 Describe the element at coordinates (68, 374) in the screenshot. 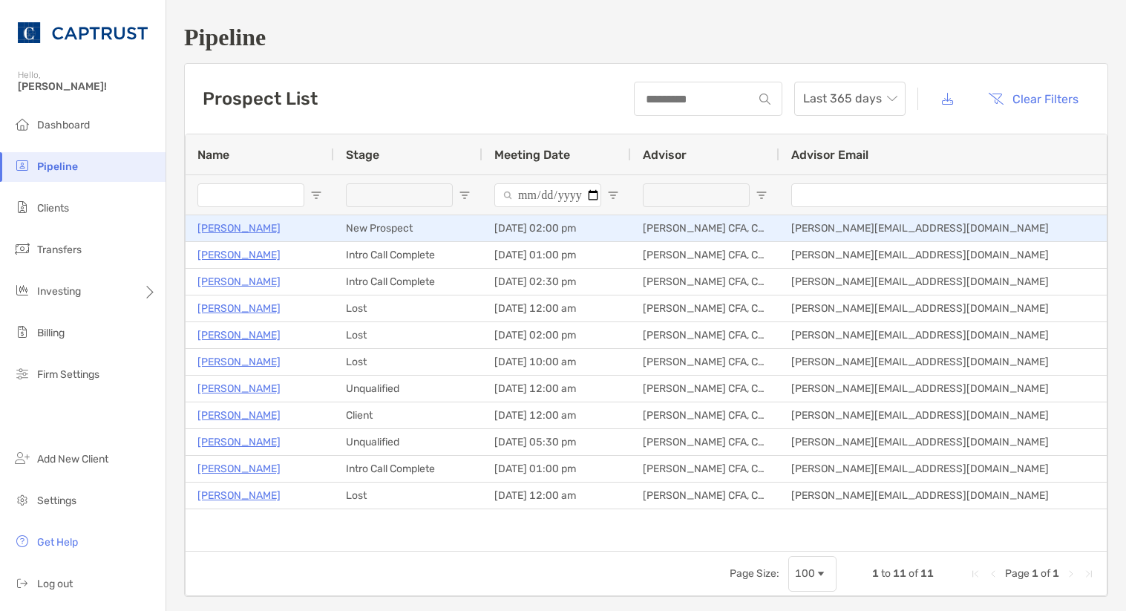

I see `span: Firm Settings` at that location.